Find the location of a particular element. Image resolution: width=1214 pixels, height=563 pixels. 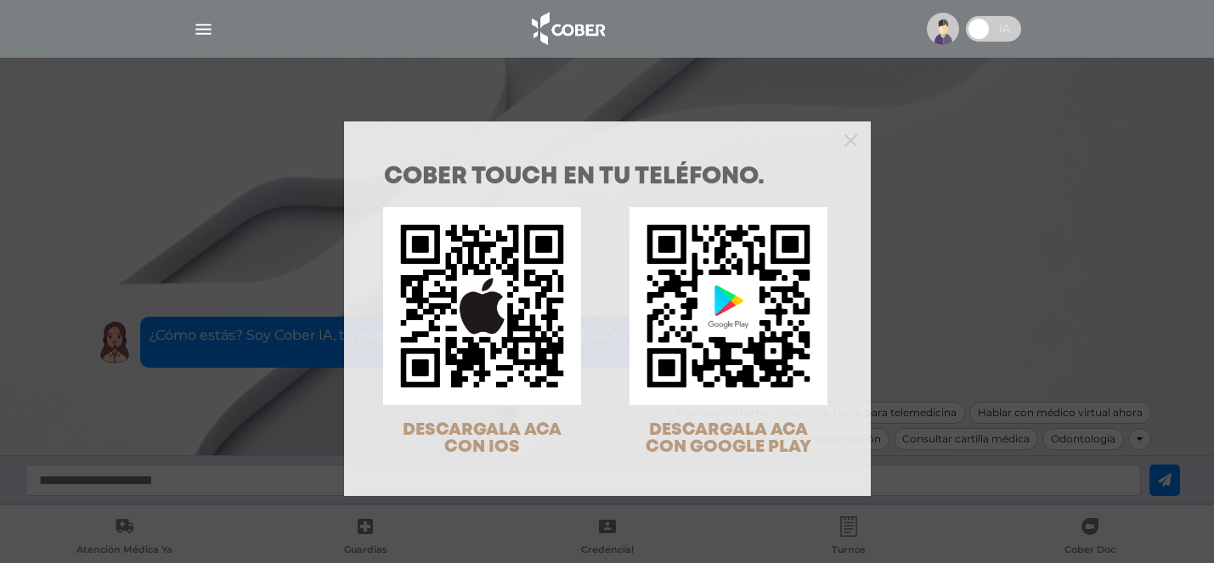

span: DESCARGALA ACA CON GOOGLE PLAY is located at coordinates (728, 438).